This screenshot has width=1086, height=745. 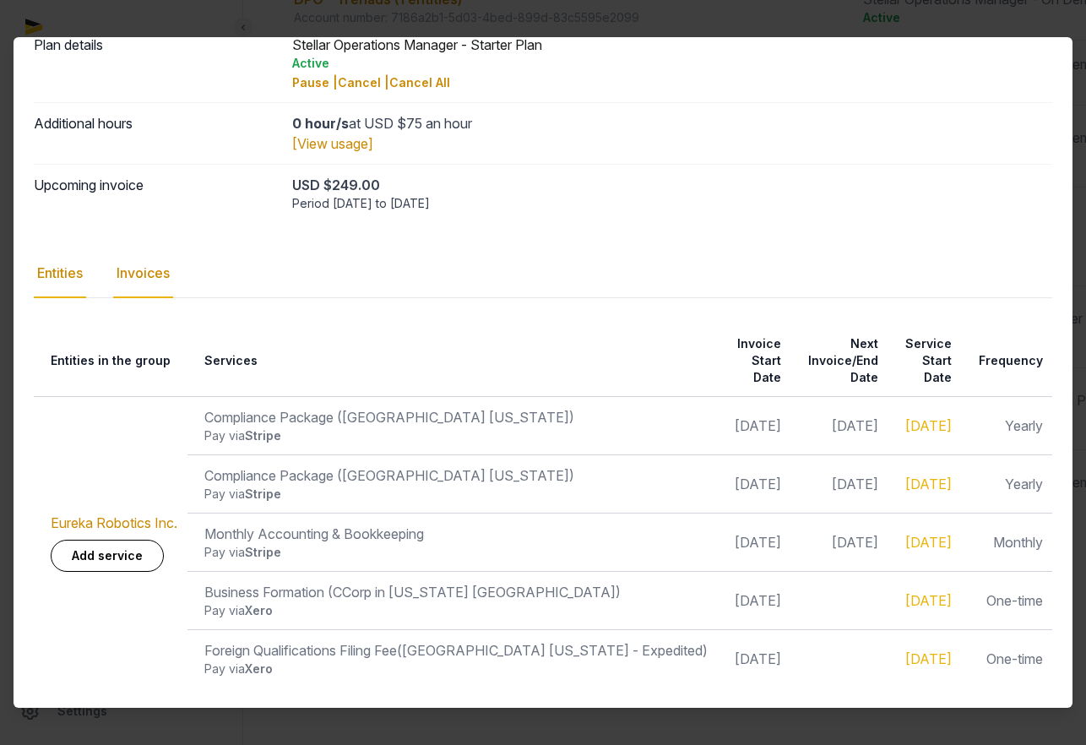 I want to click on th: Service Start Date, so click(x=925, y=361).